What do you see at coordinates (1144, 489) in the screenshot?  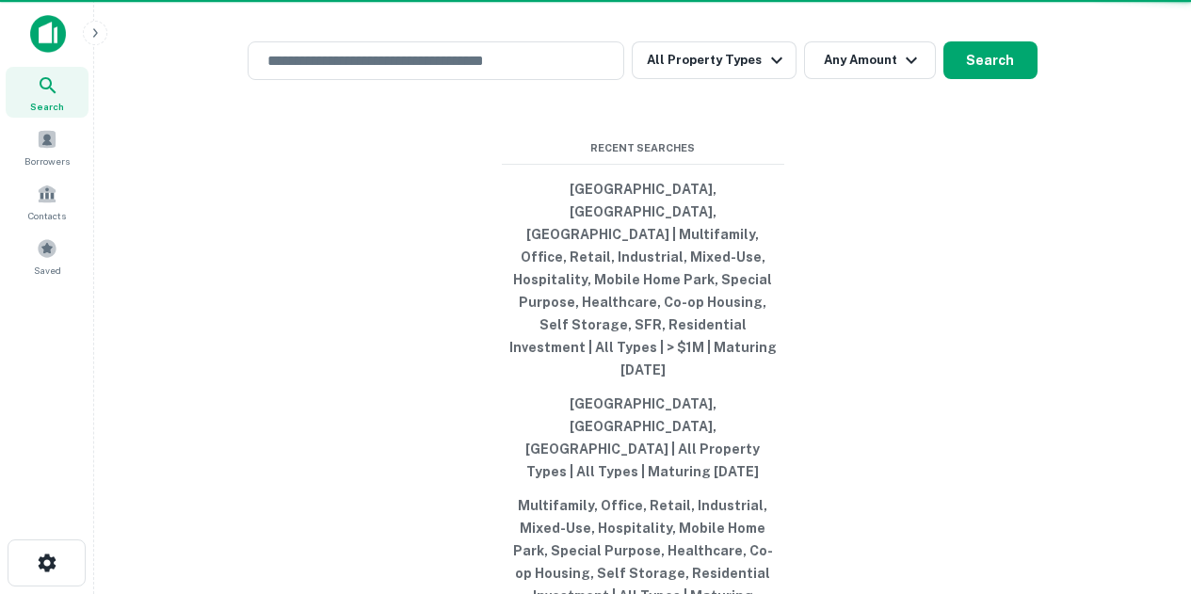 I see `div: Chat Widget` at bounding box center [1144, 489].